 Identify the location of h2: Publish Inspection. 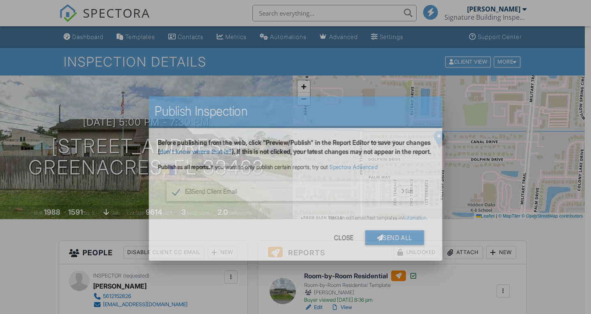
(295, 111).